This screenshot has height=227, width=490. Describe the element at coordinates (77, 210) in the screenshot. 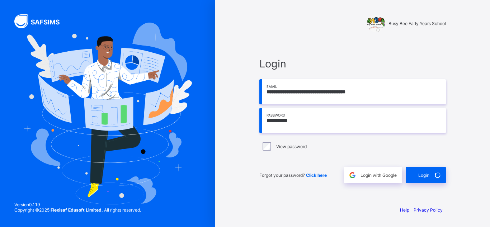

I see `strong: Flexisaf Edusoft Limited.` at that location.